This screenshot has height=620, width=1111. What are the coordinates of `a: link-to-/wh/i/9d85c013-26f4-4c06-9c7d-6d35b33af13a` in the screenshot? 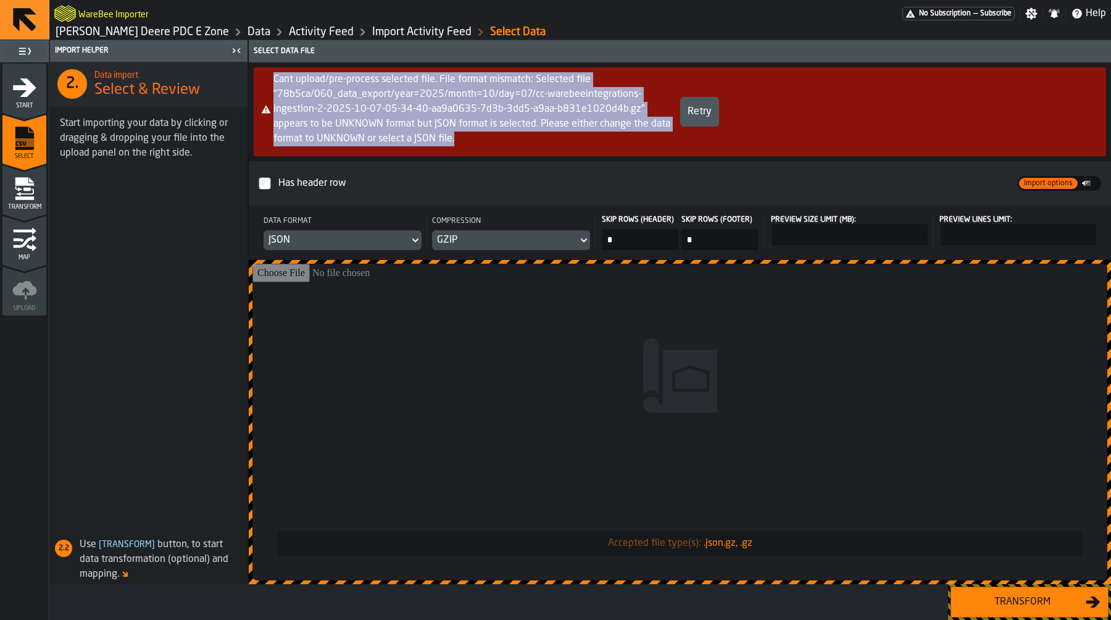 It's located at (142, 32).